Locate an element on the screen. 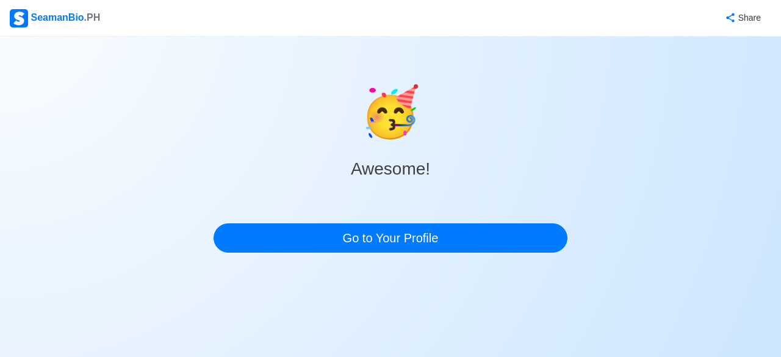 The image size is (781, 357). span: celebrate is located at coordinates (391, 112).